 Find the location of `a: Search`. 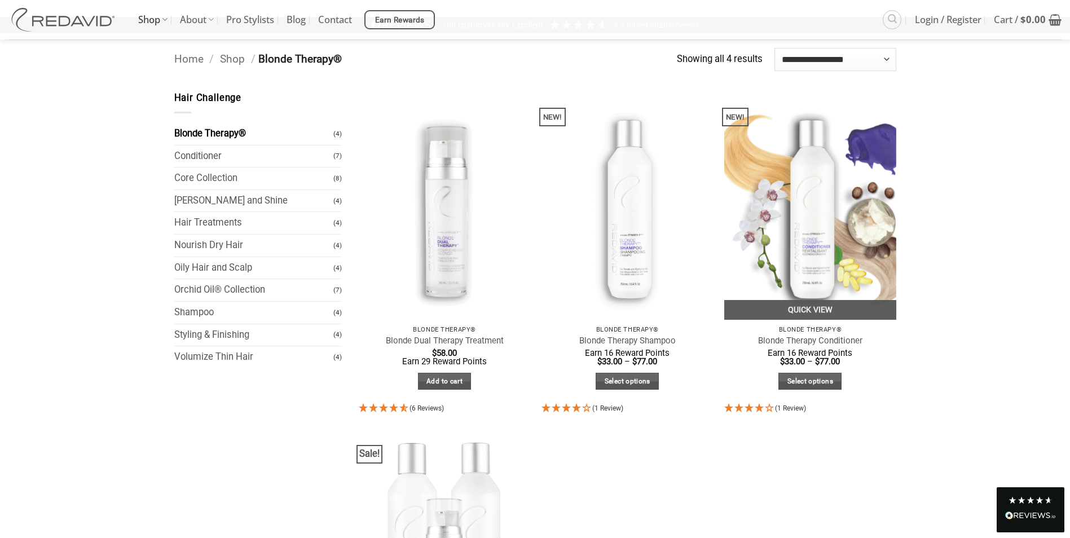

a: Search is located at coordinates (891, 19).